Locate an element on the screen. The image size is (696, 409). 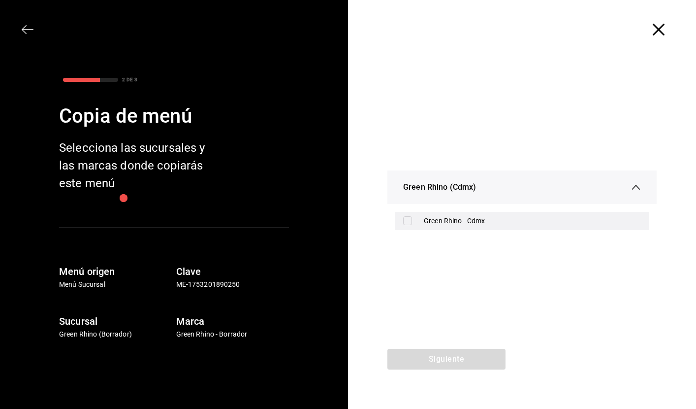
span: Green Rhino (Cdmx) is located at coordinates (440, 187).